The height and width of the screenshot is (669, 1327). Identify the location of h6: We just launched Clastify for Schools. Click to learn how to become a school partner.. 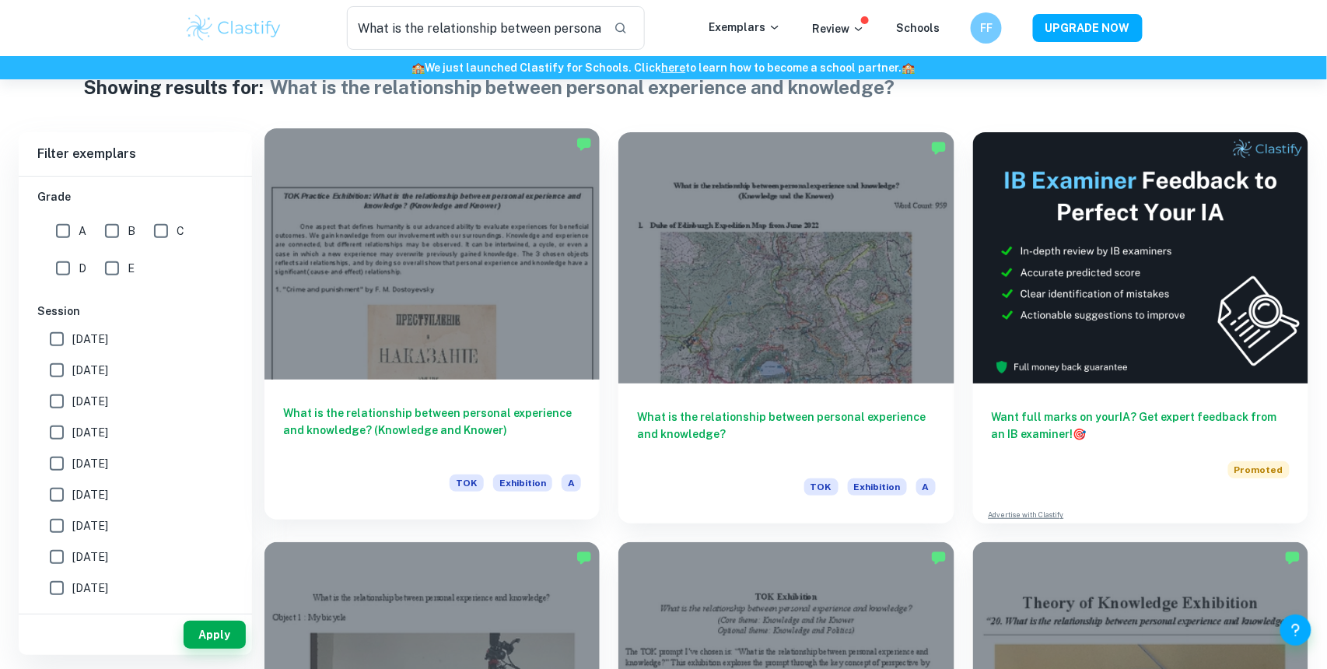
(663, 68).